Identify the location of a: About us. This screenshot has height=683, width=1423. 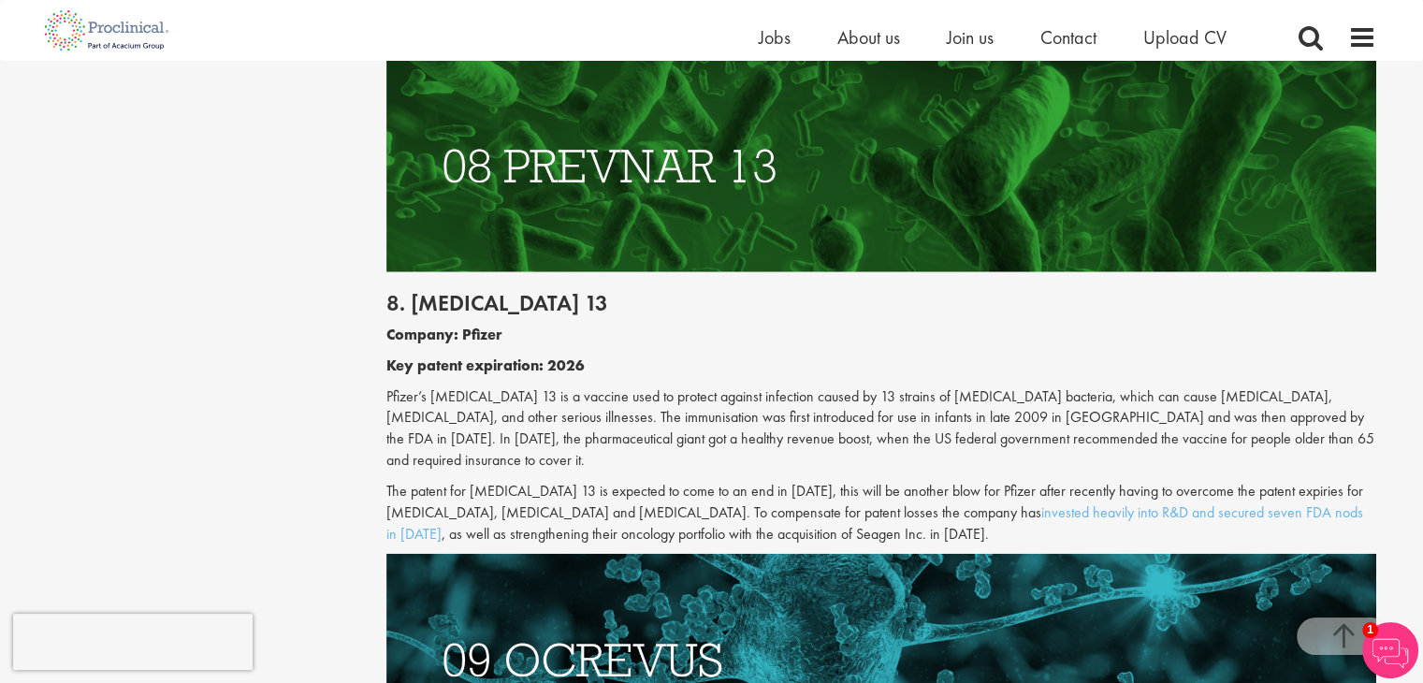
(868, 37).